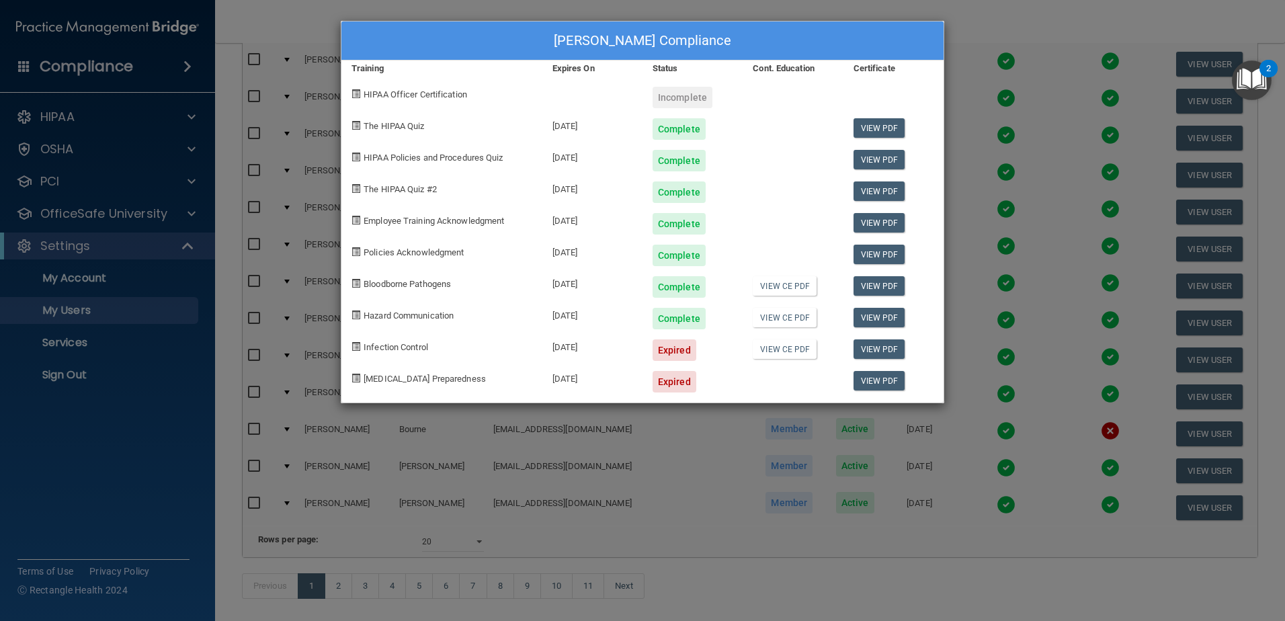 Image resolution: width=1285 pixels, height=621 pixels. What do you see at coordinates (408, 315) in the screenshot?
I see `span: Hazard Communication` at bounding box center [408, 315].